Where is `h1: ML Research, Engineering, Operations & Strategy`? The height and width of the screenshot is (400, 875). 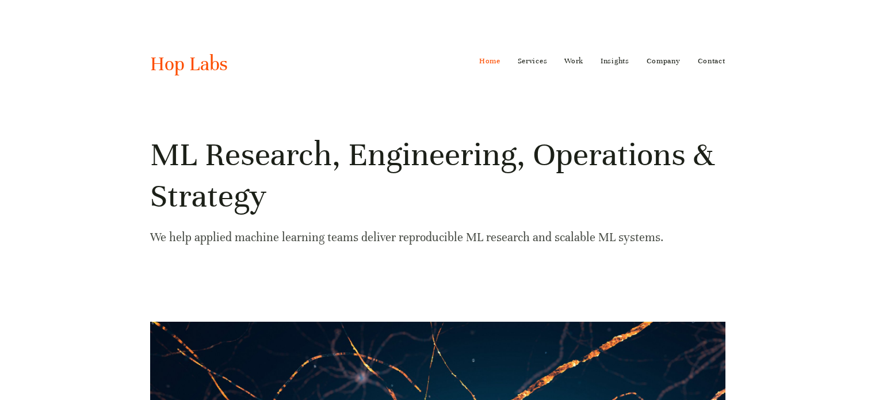
h1: ML Research, Engineering, Operations & Strategy is located at coordinates (438, 175).